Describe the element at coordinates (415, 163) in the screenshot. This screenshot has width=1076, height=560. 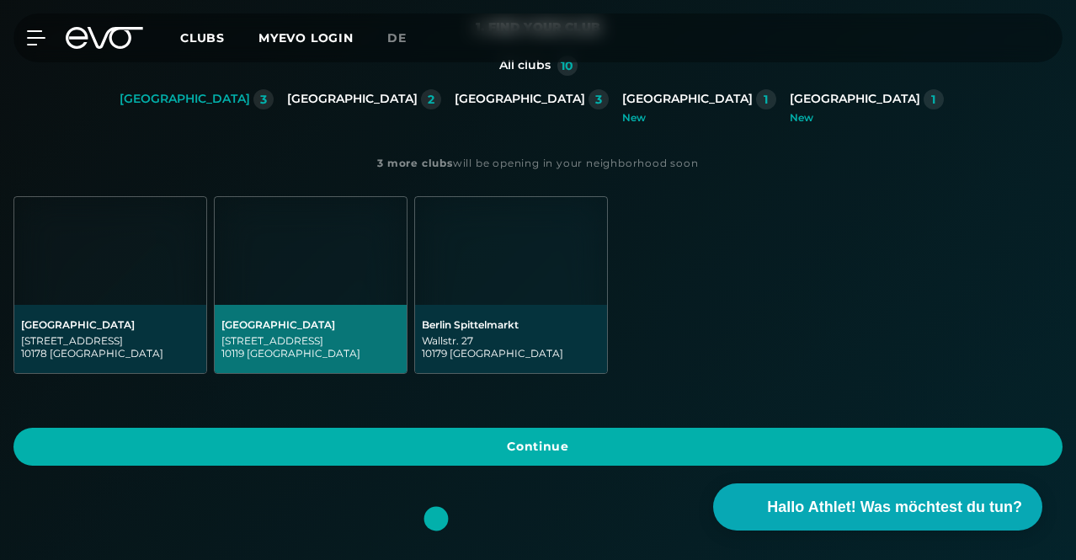
I see `strong: 3 more clubs` at that location.